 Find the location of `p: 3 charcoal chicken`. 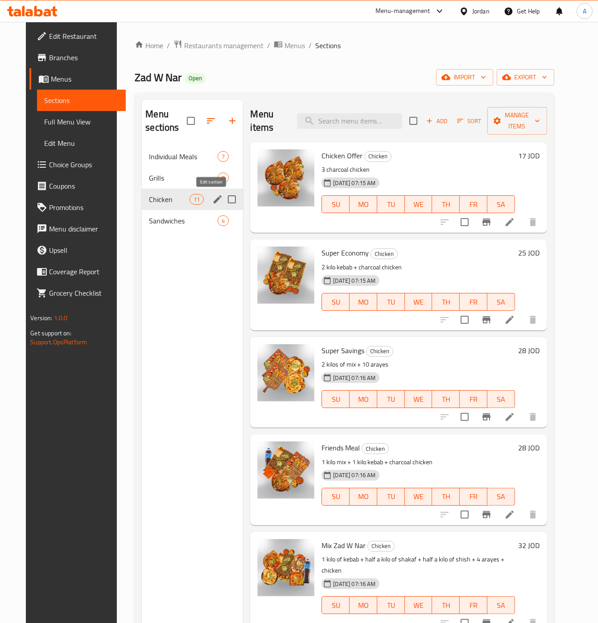

p: 3 charcoal chicken is located at coordinates (418, 170).